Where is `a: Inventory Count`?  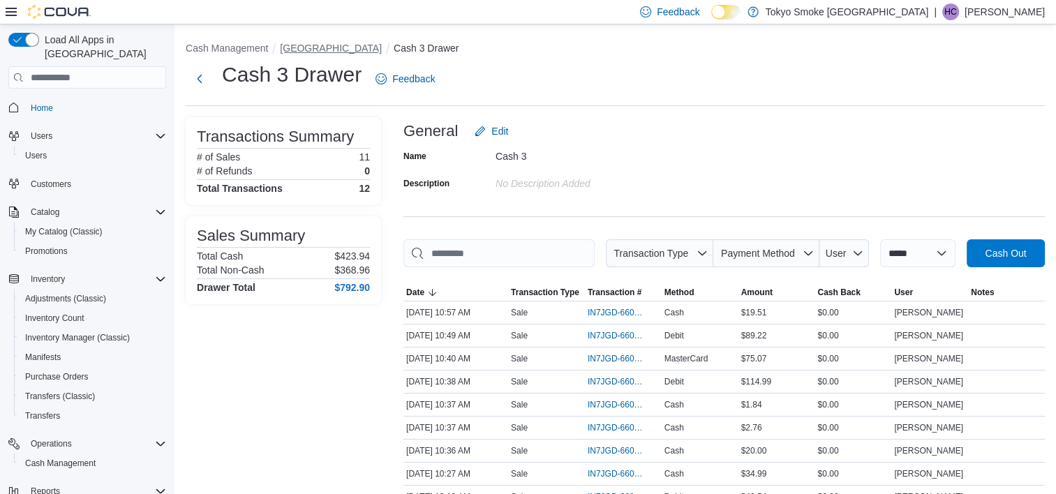 a: Inventory Count is located at coordinates (54, 318).